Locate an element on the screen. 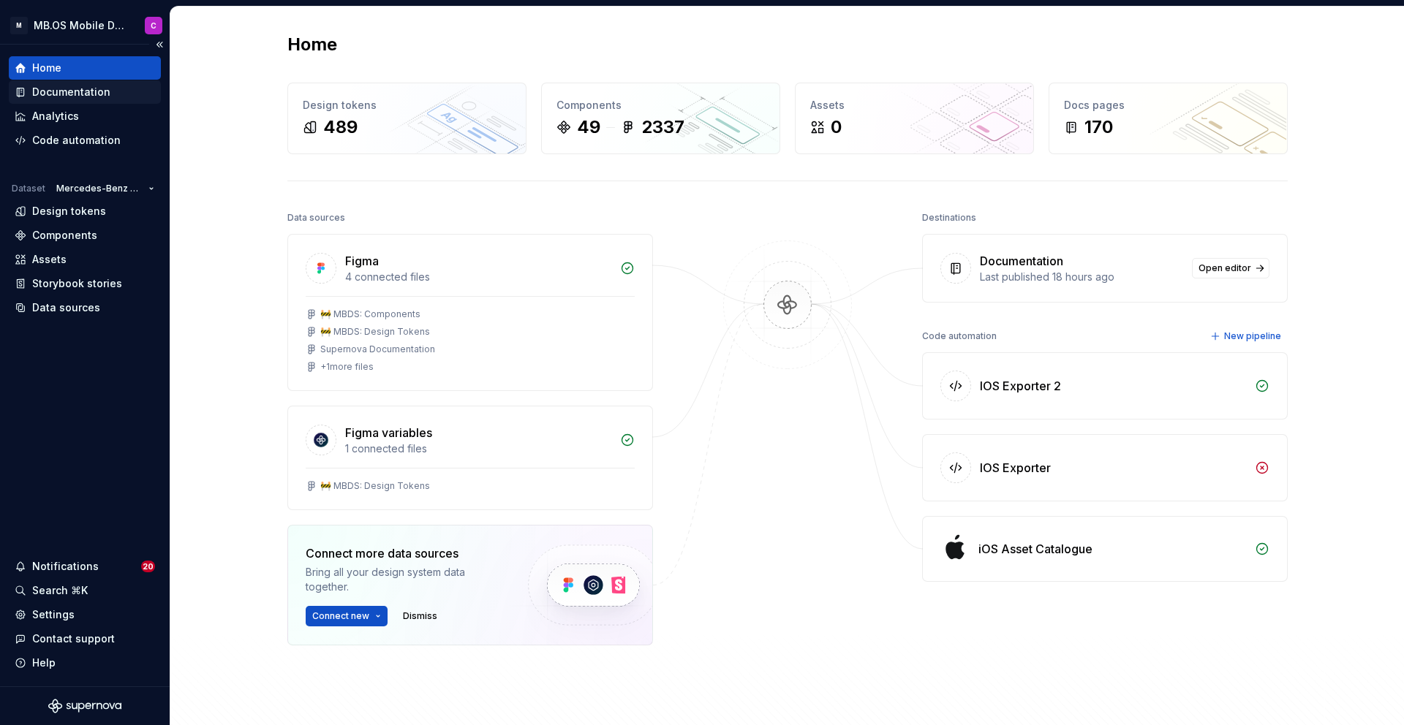 This screenshot has height=725, width=1404. div: 🚧 MBDS: Components is located at coordinates (370, 314).